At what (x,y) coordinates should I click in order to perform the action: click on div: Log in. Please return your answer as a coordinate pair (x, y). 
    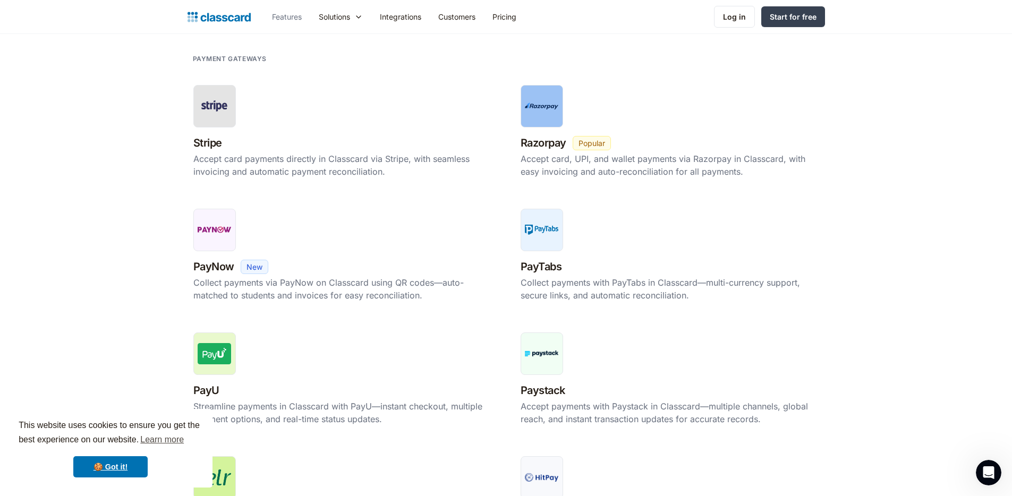
    Looking at the image, I should click on (734, 16).